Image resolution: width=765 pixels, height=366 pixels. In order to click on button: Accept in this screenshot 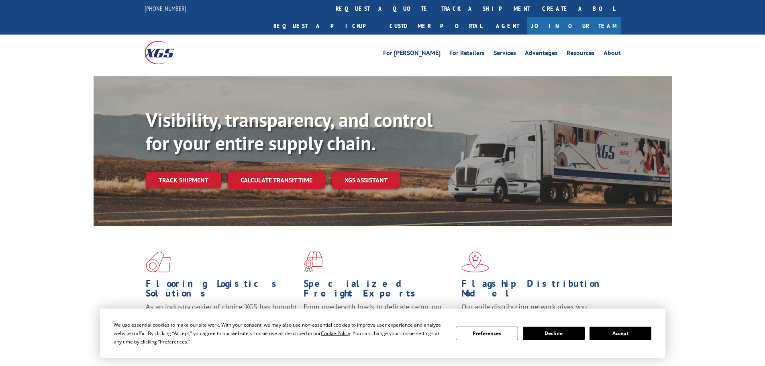, I will do `click(620, 333)`.